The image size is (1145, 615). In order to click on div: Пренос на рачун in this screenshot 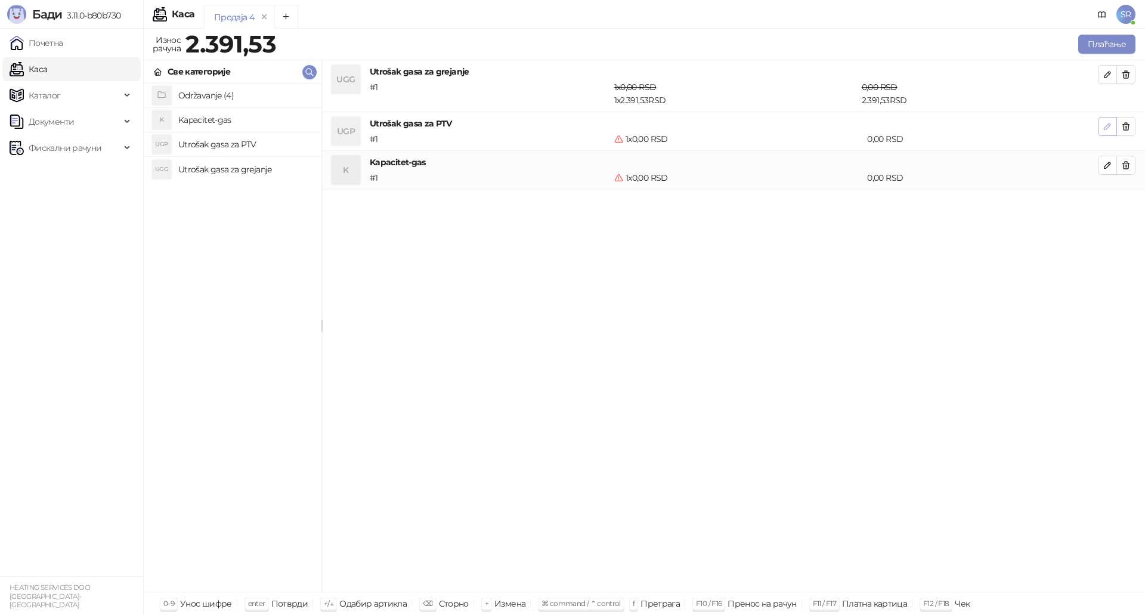, I will do `click(762, 604)`.